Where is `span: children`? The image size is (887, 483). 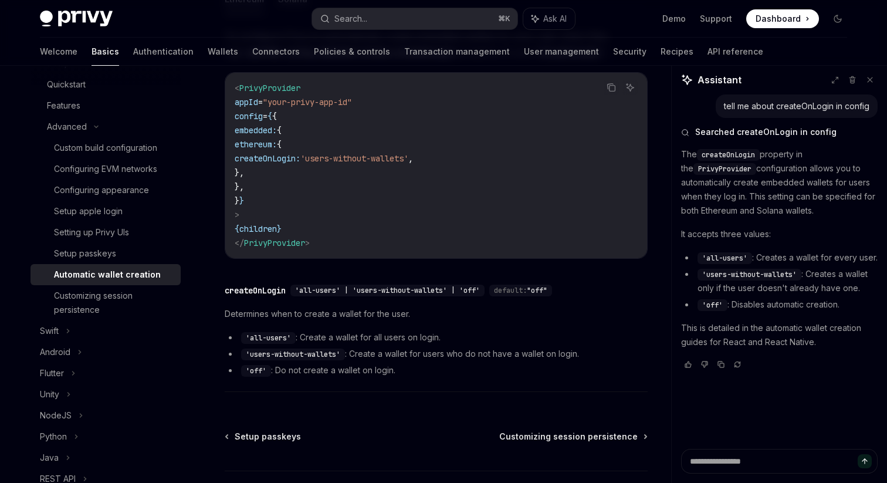
span: children is located at coordinates (258, 229).